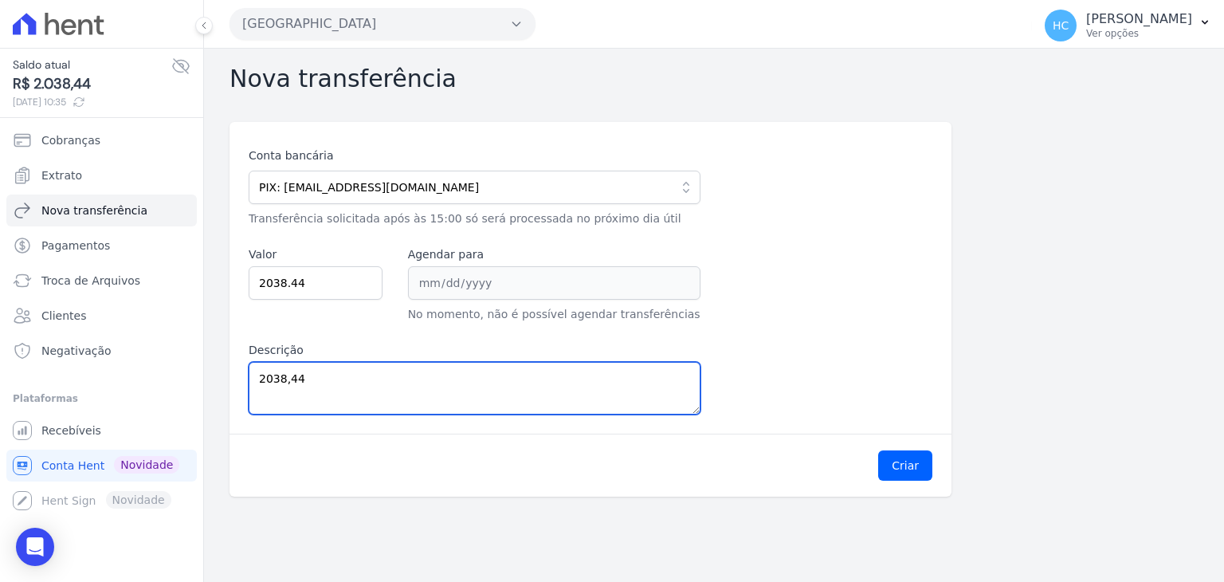 Image resolution: width=1224 pixels, height=582 pixels. I want to click on a: Clientes, so click(101, 316).